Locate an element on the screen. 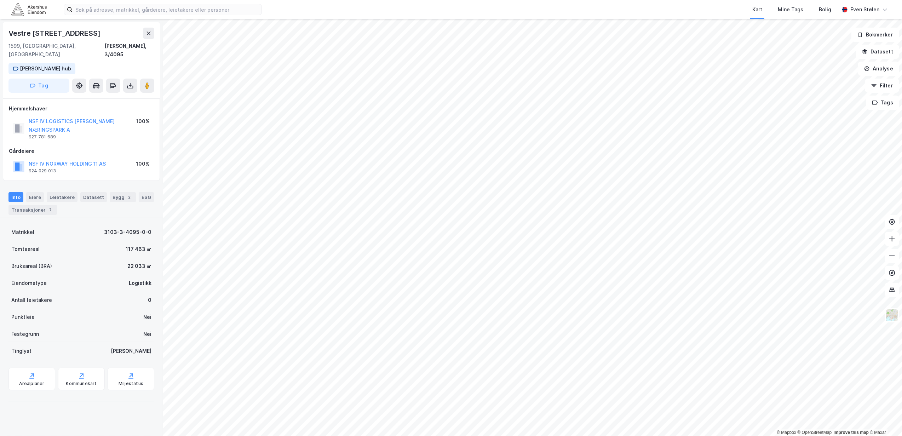 Image resolution: width=902 pixels, height=436 pixels. button: Datasett is located at coordinates (878, 52).